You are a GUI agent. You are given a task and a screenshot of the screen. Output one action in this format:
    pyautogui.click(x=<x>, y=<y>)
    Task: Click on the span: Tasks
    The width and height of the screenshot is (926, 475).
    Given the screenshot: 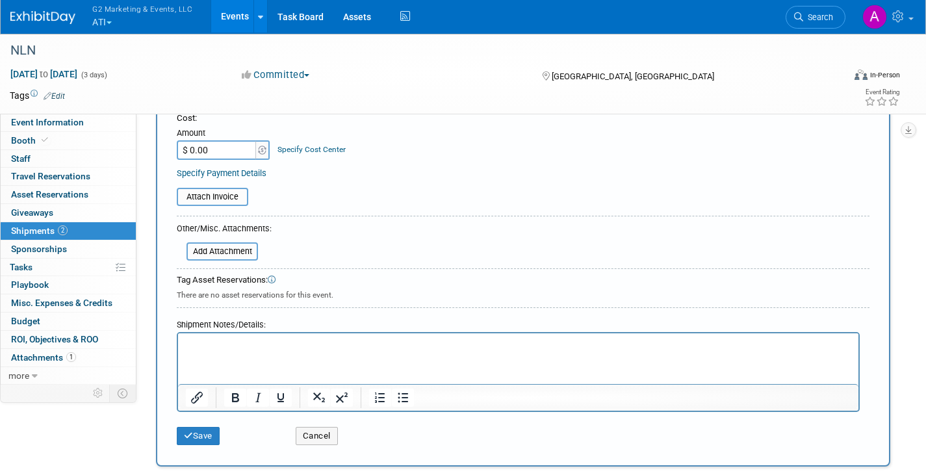 What is the action you would take?
    pyautogui.click(x=21, y=267)
    